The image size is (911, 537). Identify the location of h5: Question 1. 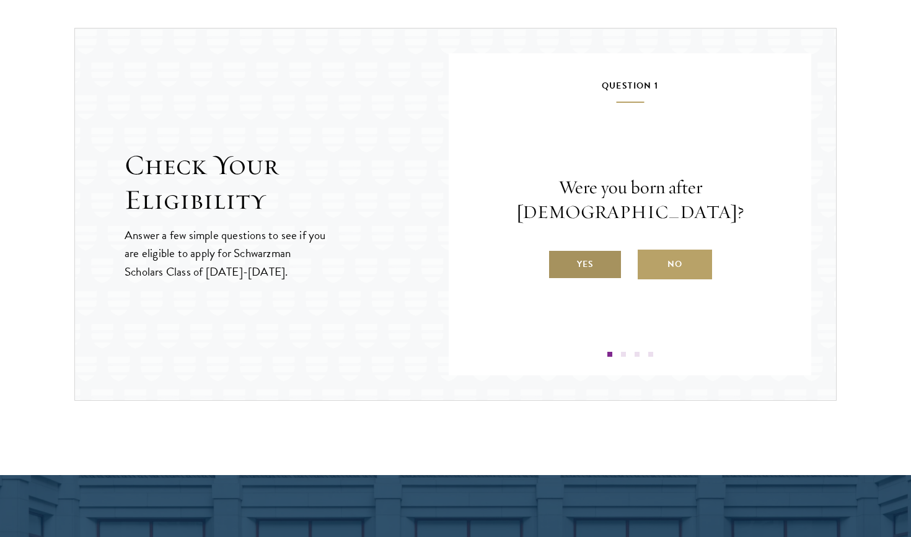
(630, 91).